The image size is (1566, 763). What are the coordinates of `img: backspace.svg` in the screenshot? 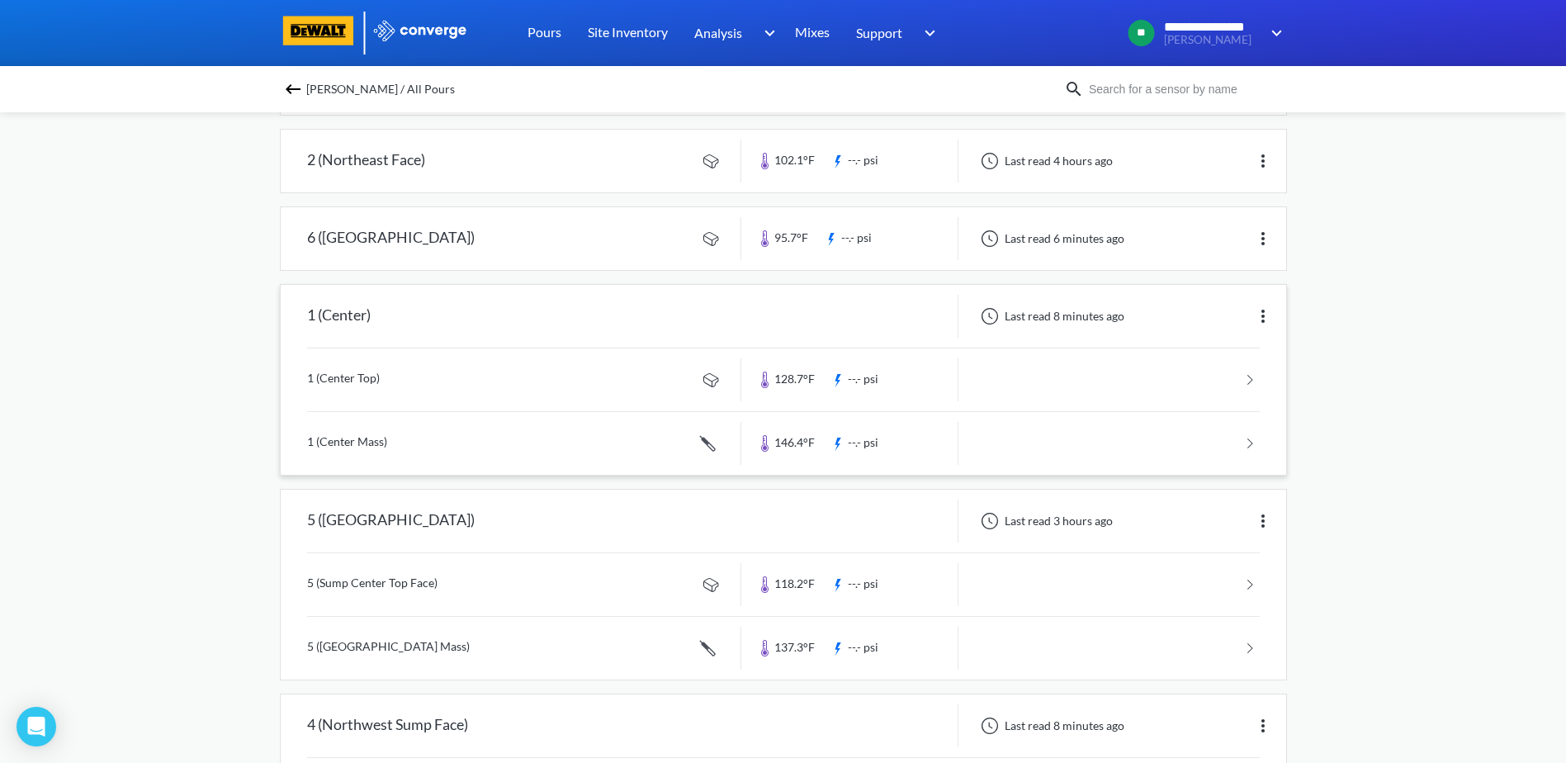 It's located at (293, 89).